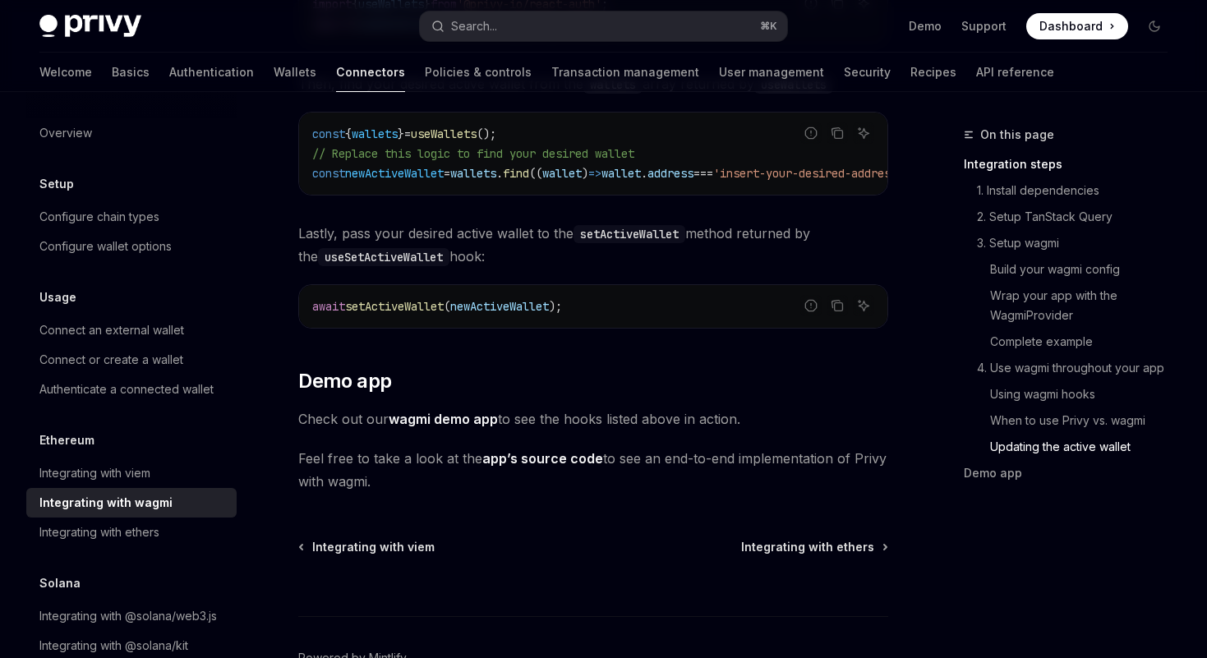  I want to click on a: Connect or create a wallet, so click(131, 360).